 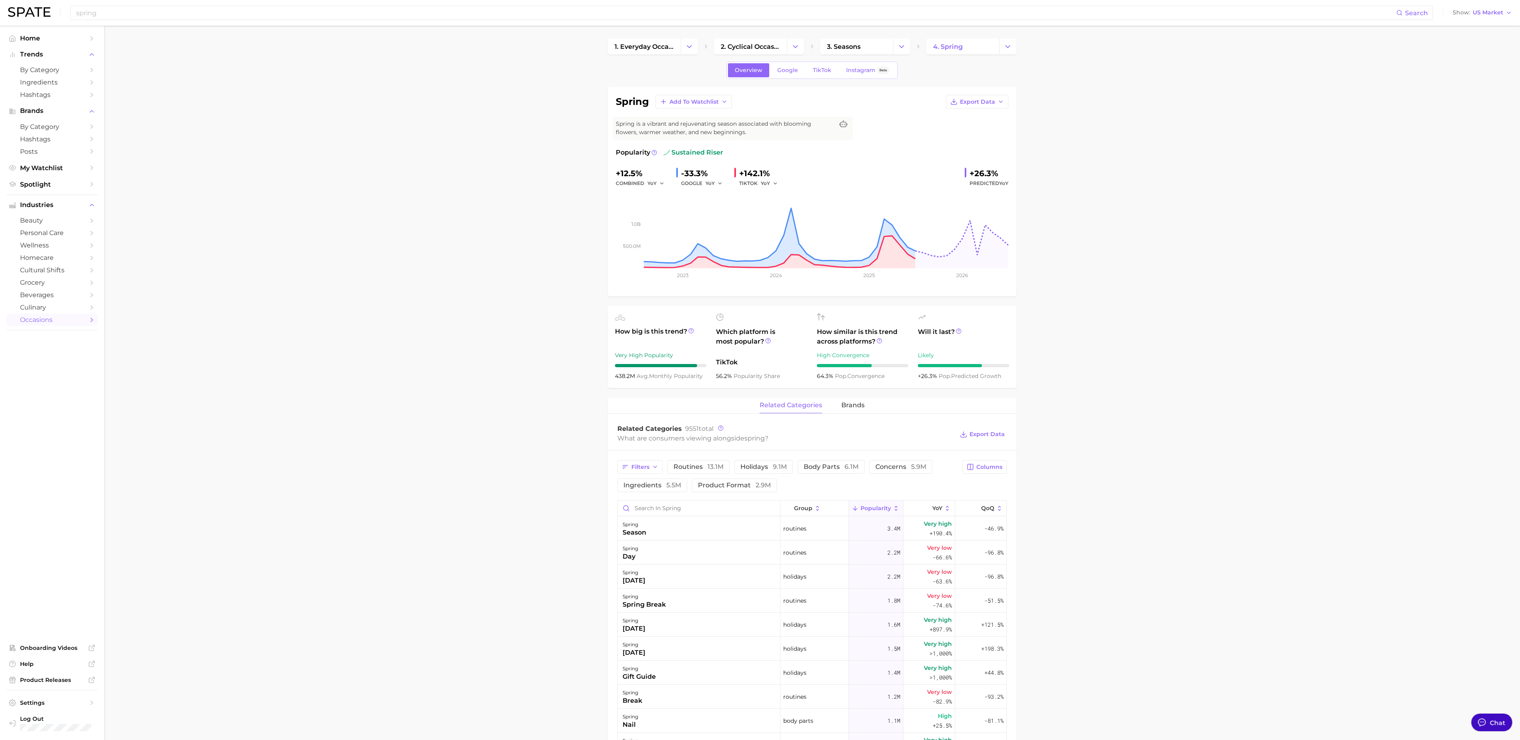 What do you see at coordinates (656, 183) in the screenshot?
I see `button: YoY` at bounding box center [656, 183].